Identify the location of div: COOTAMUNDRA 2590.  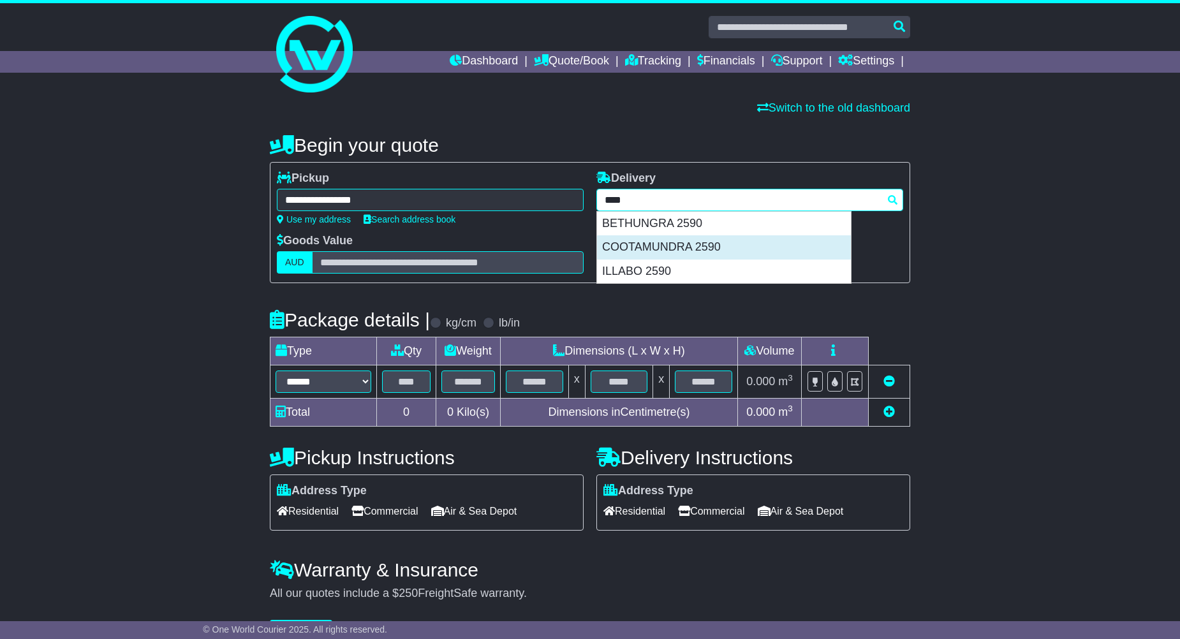
(724, 248).